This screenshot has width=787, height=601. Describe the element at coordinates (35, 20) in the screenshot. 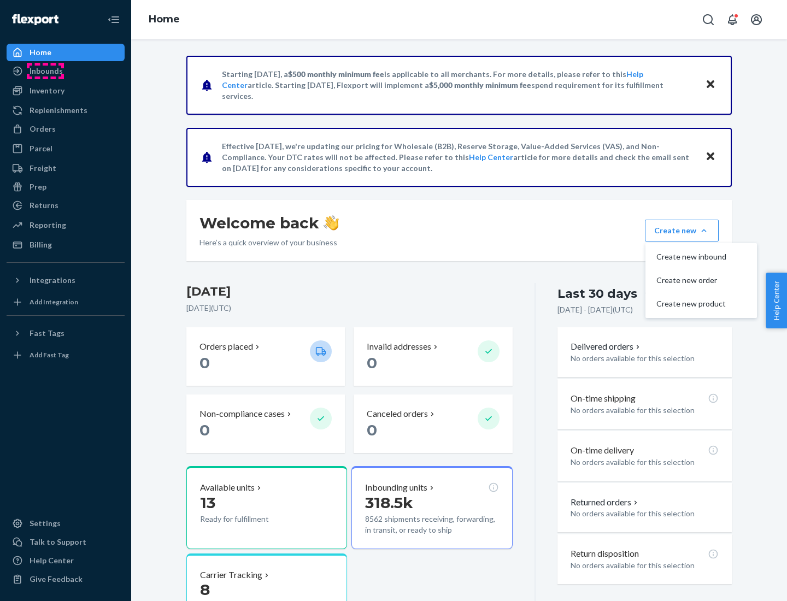

I see `img: Flexport logo` at that location.